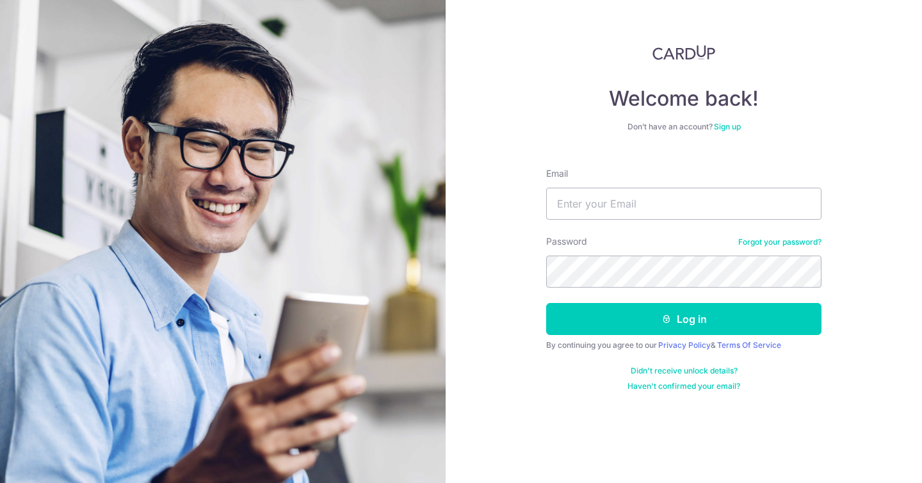 The width and height of the screenshot is (922, 483). I want to click on div: By continuing you agree to our &, so click(684, 345).